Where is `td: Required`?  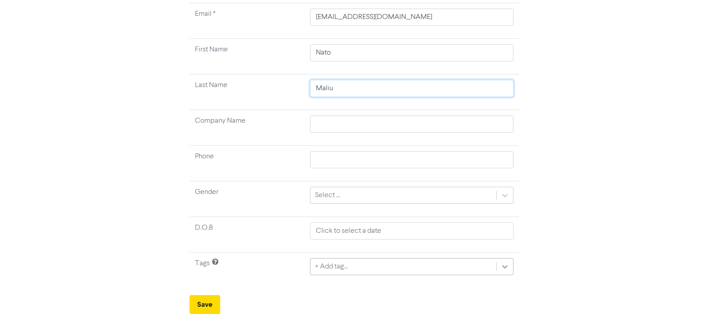
td: Required is located at coordinates (247, 21).